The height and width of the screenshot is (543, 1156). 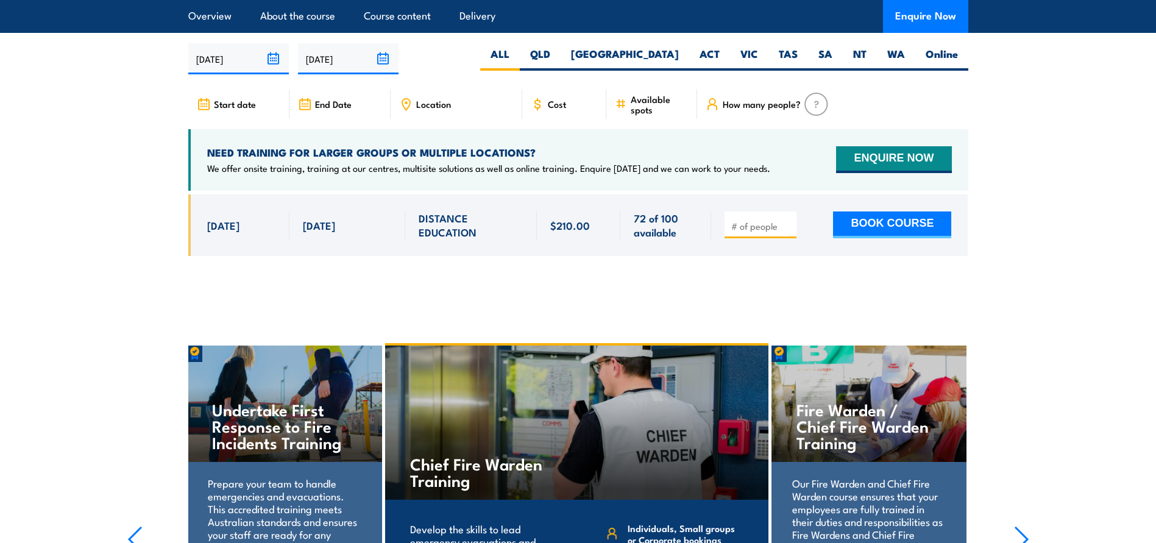 I want to click on input: From date, so click(x=238, y=59).